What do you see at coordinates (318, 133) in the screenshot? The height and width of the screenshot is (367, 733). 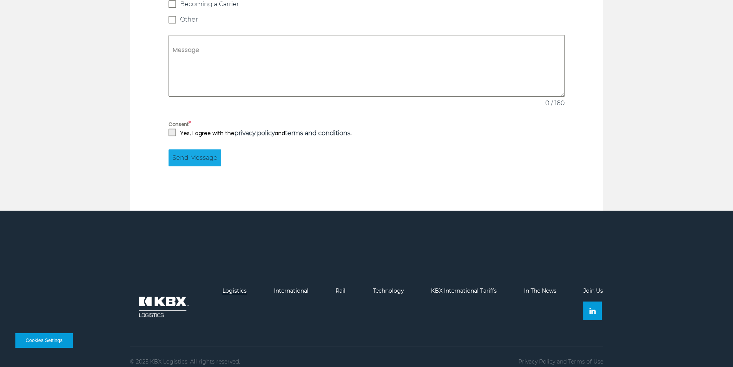 I see `a: terms and conditions` at bounding box center [318, 133].